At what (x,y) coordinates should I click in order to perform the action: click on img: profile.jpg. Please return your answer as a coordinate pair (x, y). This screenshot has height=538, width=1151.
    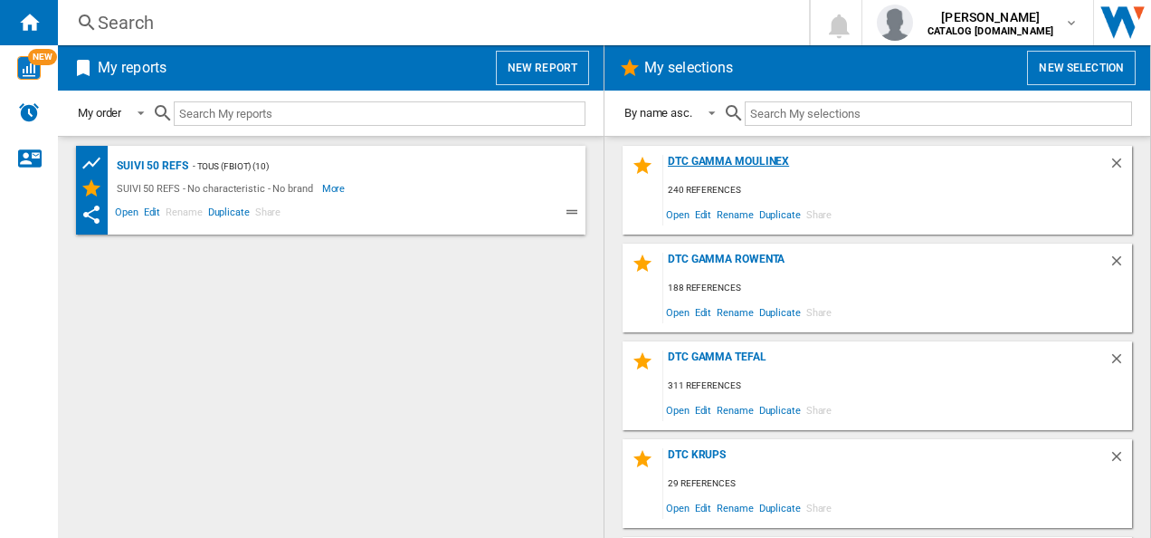
    Looking at the image, I should click on (895, 23).